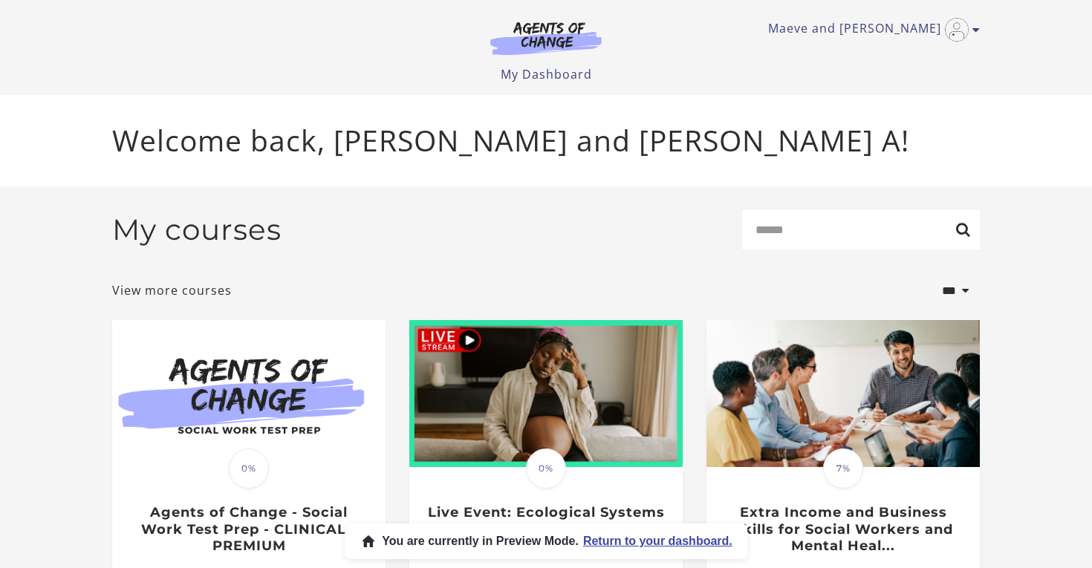 Image resolution: width=1092 pixels, height=568 pixels. Describe the element at coordinates (546, 74) in the screenshot. I see `a: My Dashboard` at that location.